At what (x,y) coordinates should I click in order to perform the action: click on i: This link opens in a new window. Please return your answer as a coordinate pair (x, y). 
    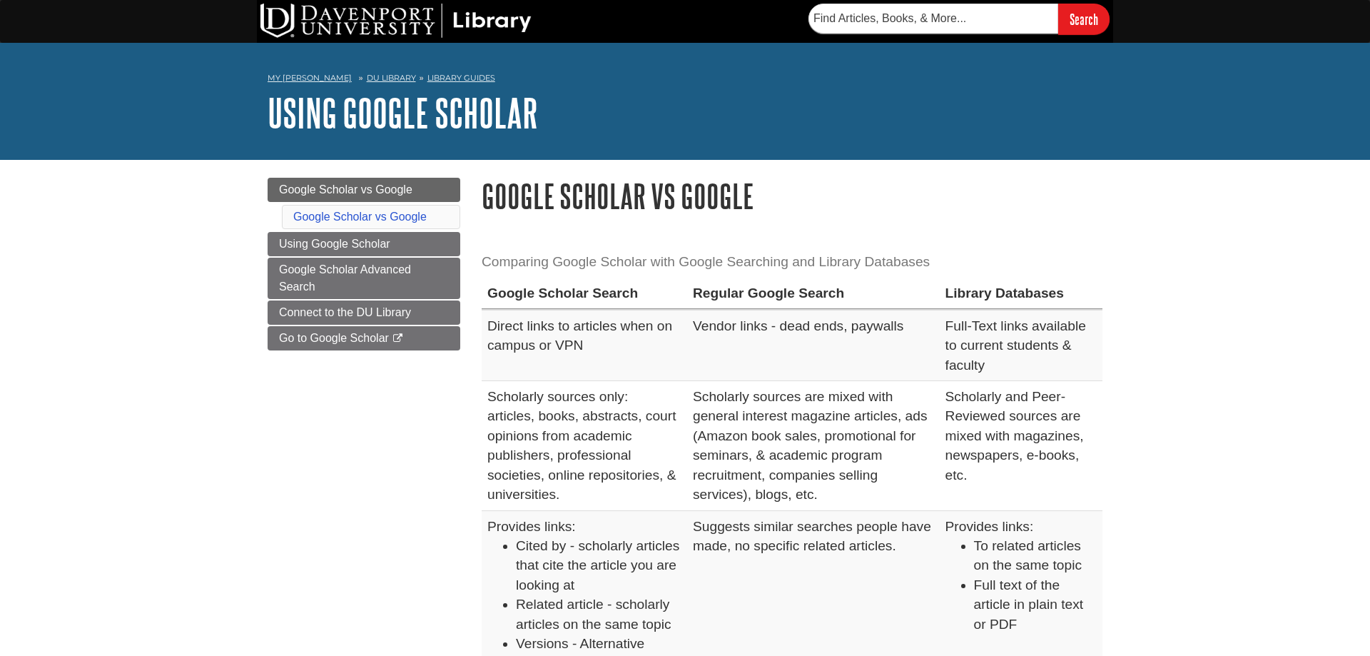
    Looking at the image, I should click on (397, 338).